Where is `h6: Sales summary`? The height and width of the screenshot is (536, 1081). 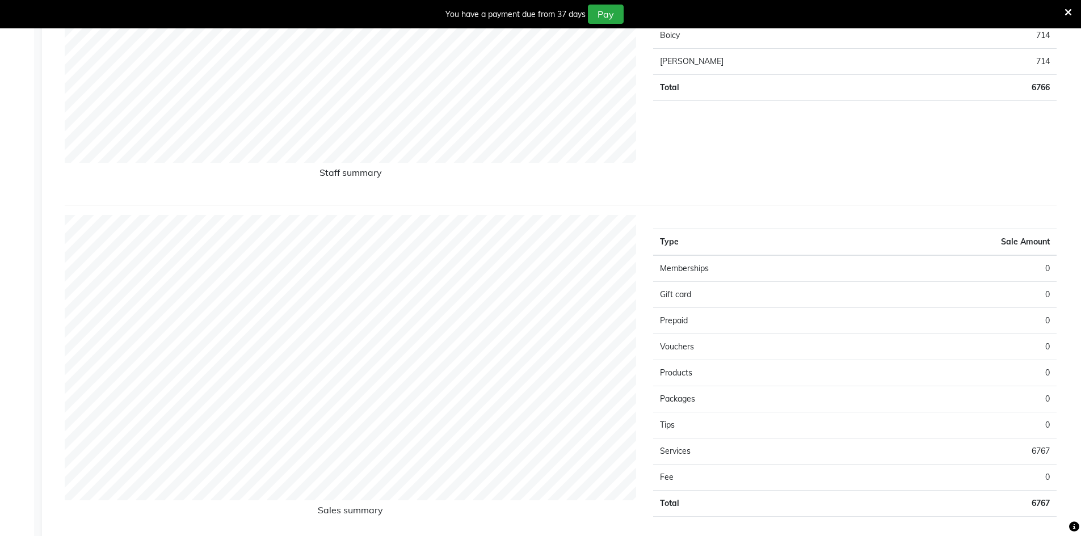 h6: Sales summary is located at coordinates (350, 513).